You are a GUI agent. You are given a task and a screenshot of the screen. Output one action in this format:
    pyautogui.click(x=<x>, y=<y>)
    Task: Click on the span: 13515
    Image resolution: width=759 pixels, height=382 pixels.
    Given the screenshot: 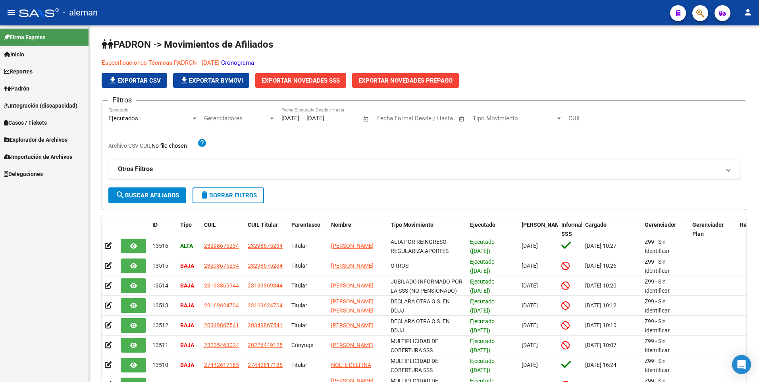 What is the action you would take?
    pyautogui.click(x=160, y=266)
    